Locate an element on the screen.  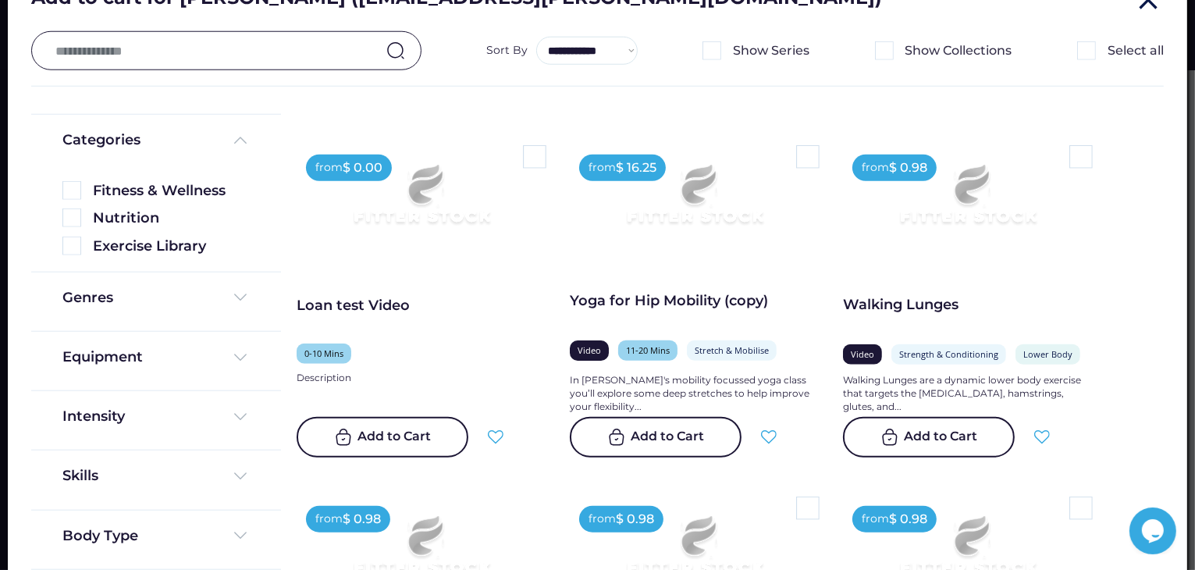
div: Sort By is located at coordinates (507, 51).